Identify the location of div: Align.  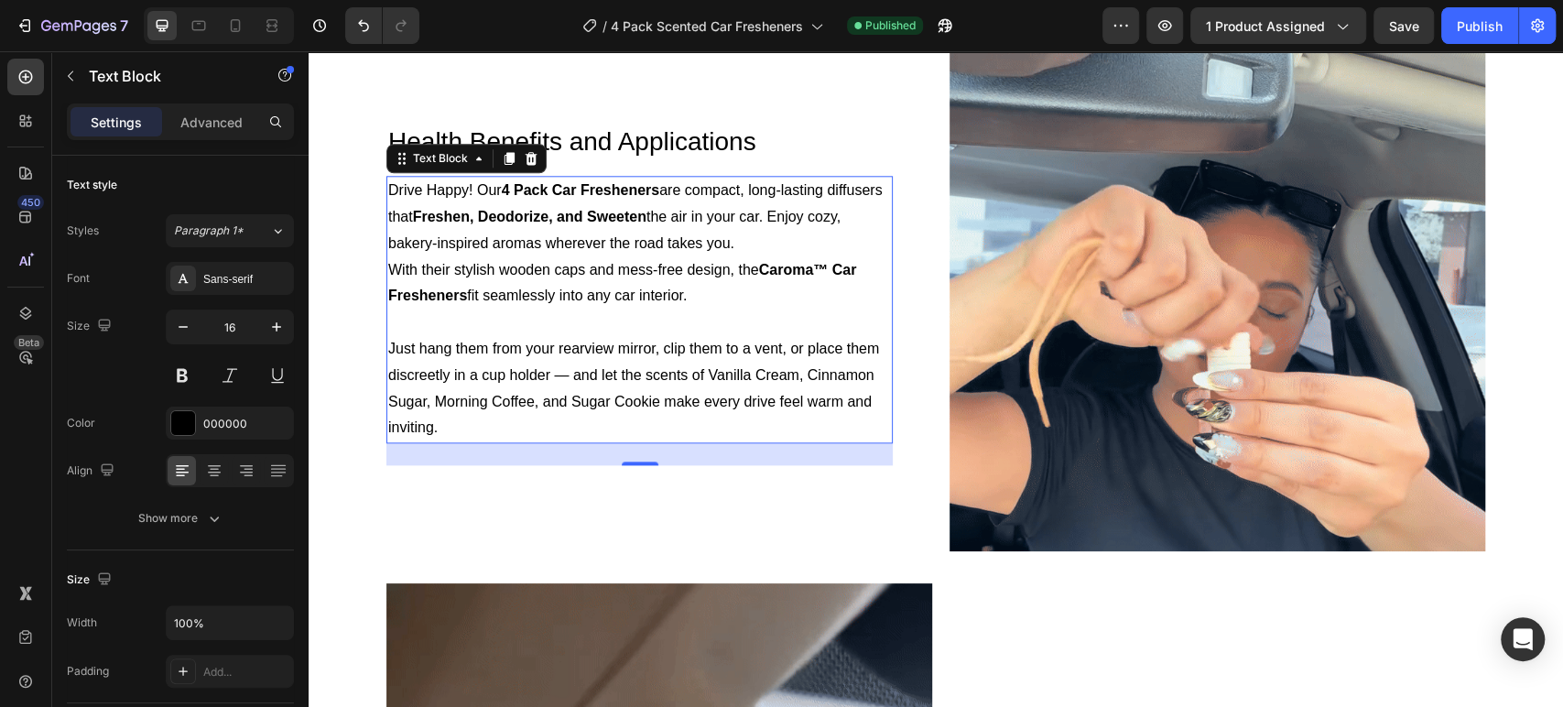
(92, 471).